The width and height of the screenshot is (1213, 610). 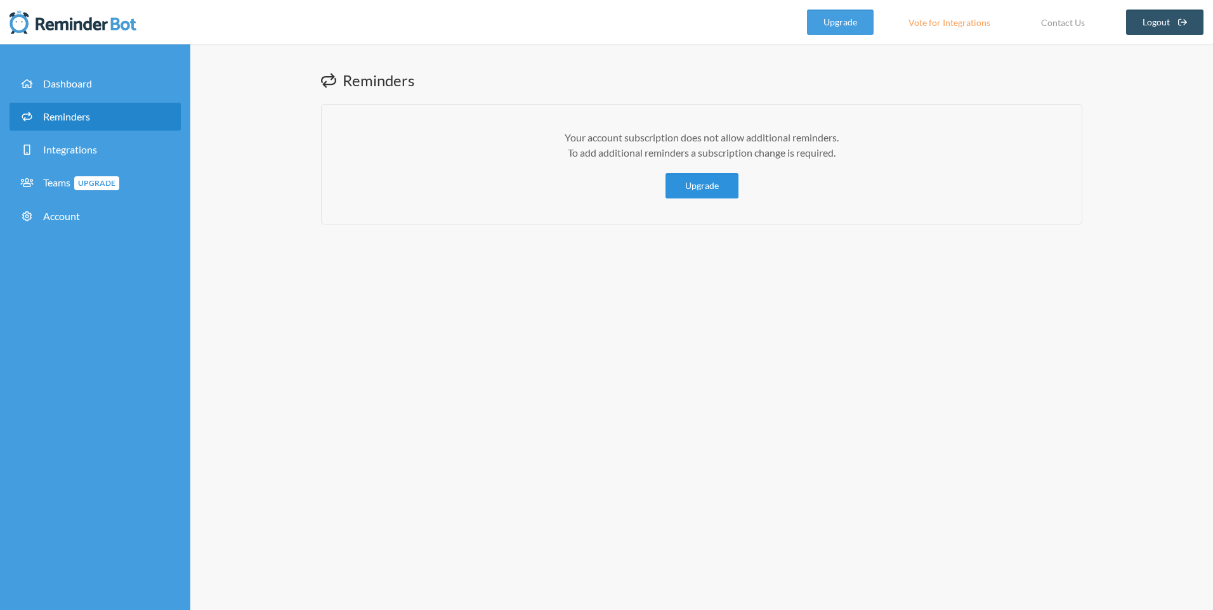 I want to click on a: Integrations, so click(x=95, y=150).